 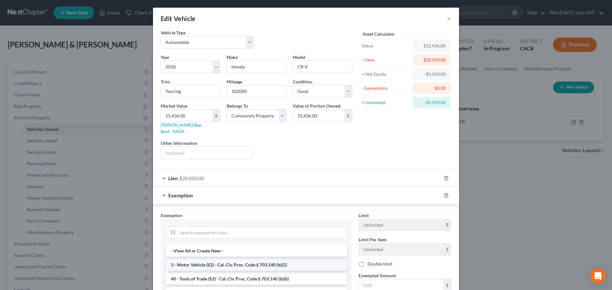 I want to click on div: $20,450.00, so click(x=432, y=60).